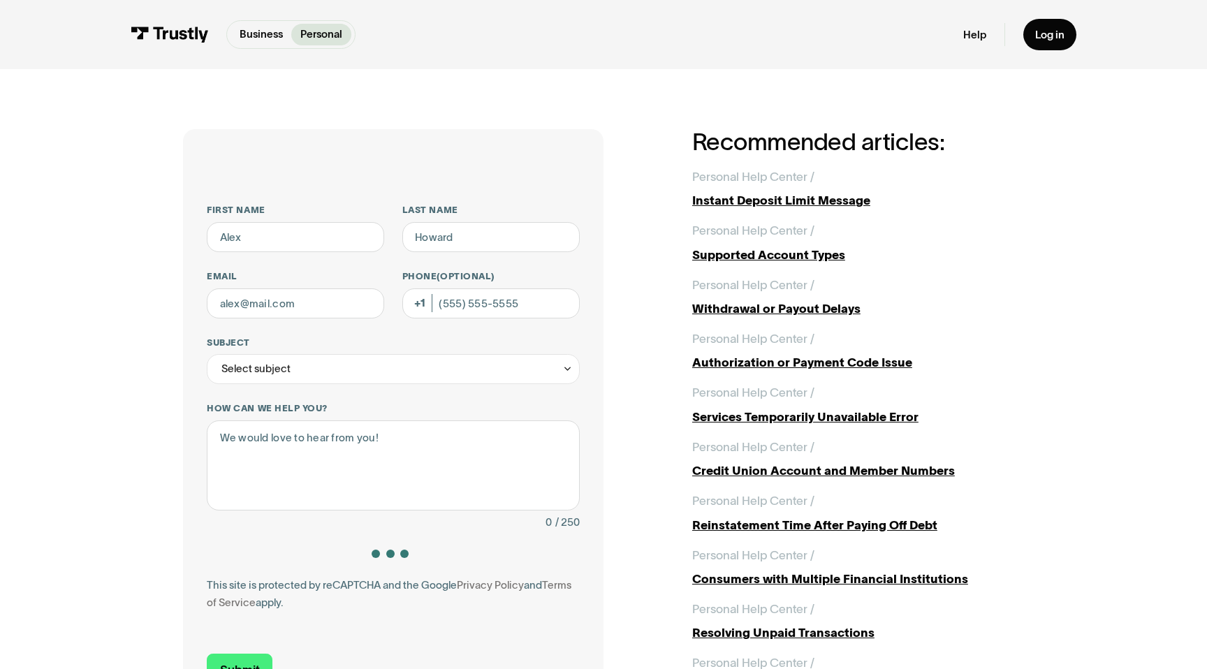 The width and height of the screenshot is (1207, 669). Describe the element at coordinates (858, 309) in the screenshot. I see `div: Withdrawal or Payout Delays` at that location.